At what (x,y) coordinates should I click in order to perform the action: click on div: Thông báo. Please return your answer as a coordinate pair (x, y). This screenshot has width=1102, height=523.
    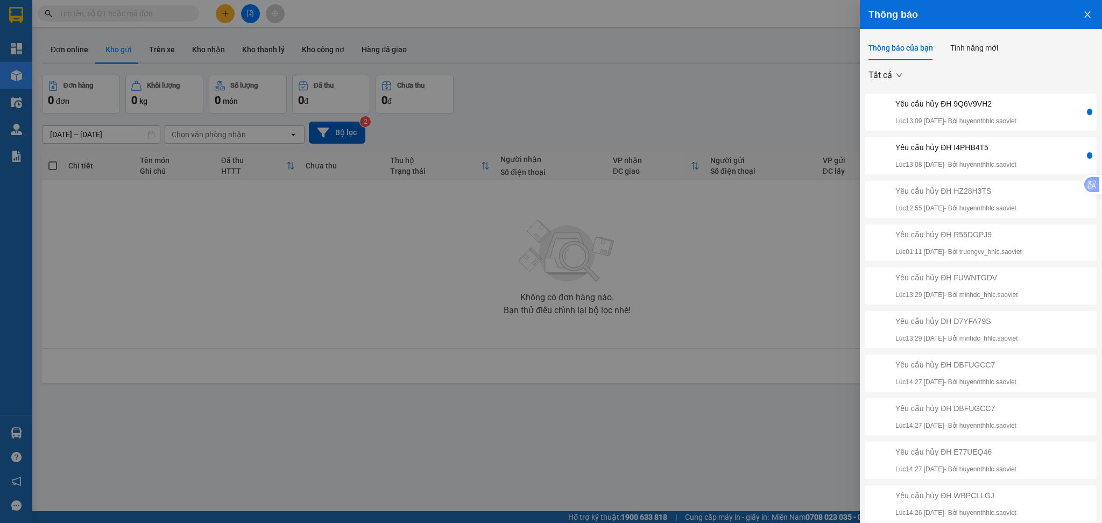
    Looking at the image, I should click on (981, 15).